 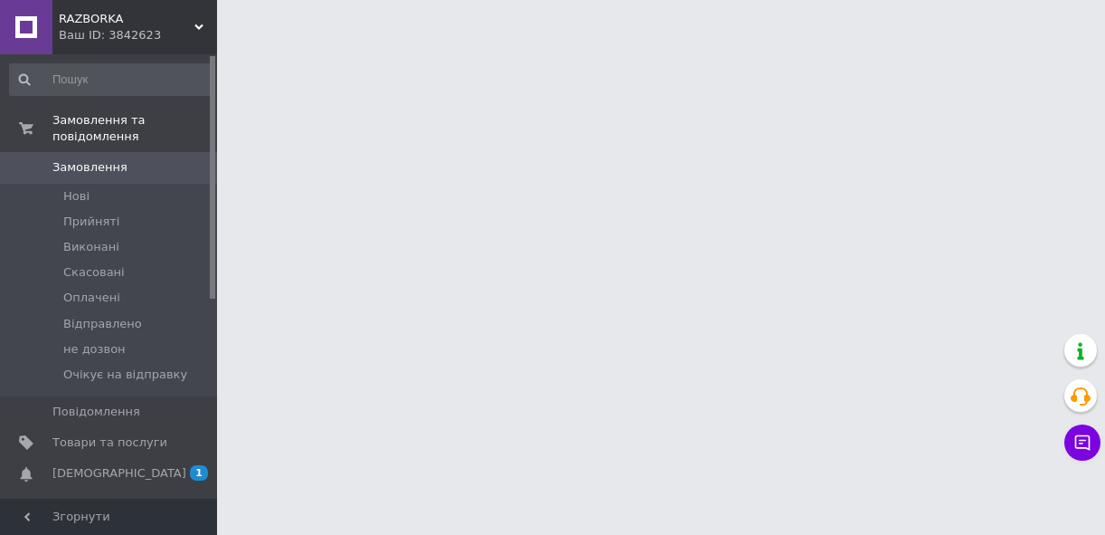 I want to click on span: Очікує на відправку, so click(x=125, y=374).